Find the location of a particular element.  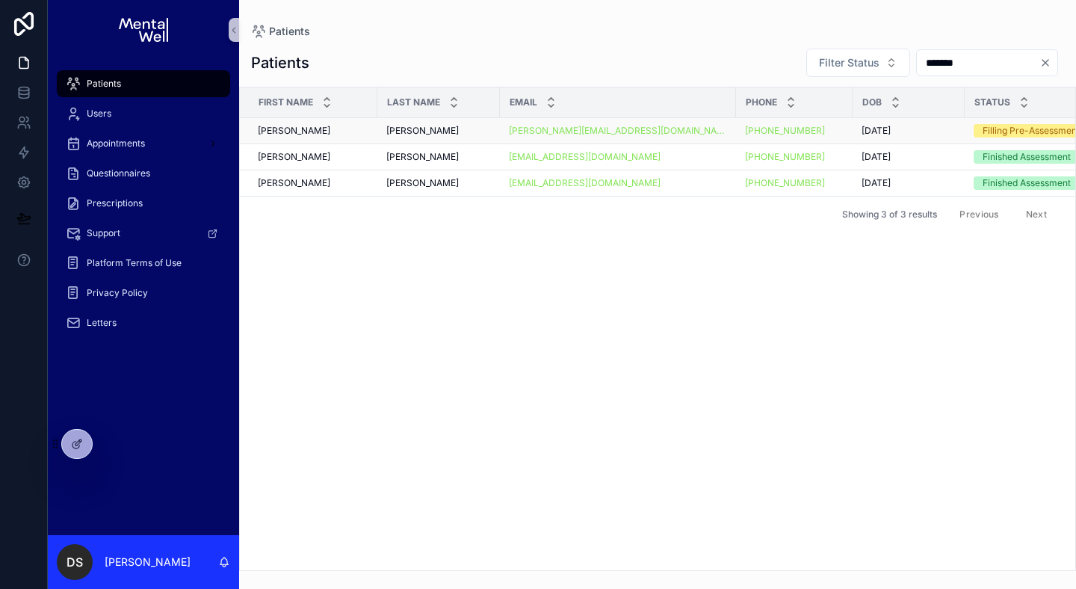

a: Prescriptions is located at coordinates (143, 203).